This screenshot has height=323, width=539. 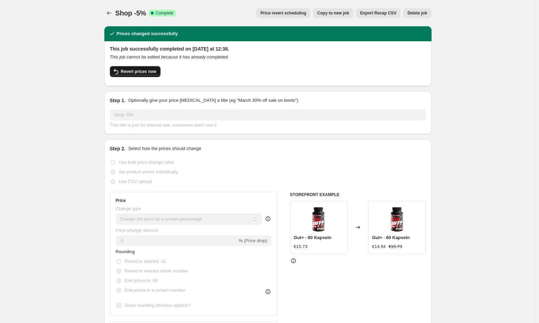 What do you see at coordinates (417, 13) in the screenshot?
I see `span: Delete job` at bounding box center [417, 13].